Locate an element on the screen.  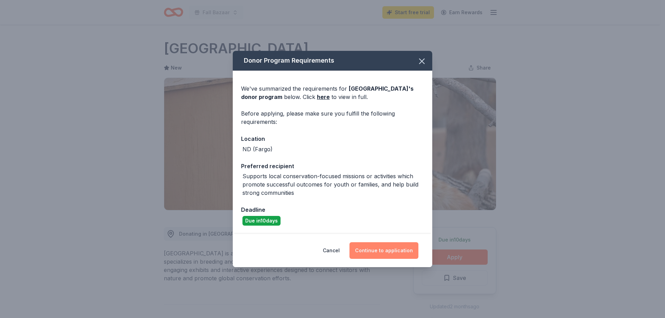
div: Donor Program Requirements is located at coordinates (332, 61).